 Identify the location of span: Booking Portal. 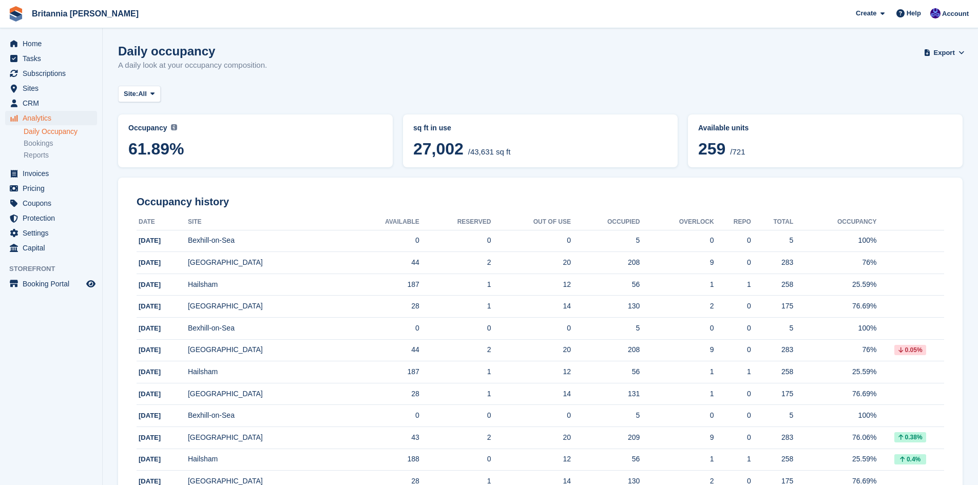
(53, 284).